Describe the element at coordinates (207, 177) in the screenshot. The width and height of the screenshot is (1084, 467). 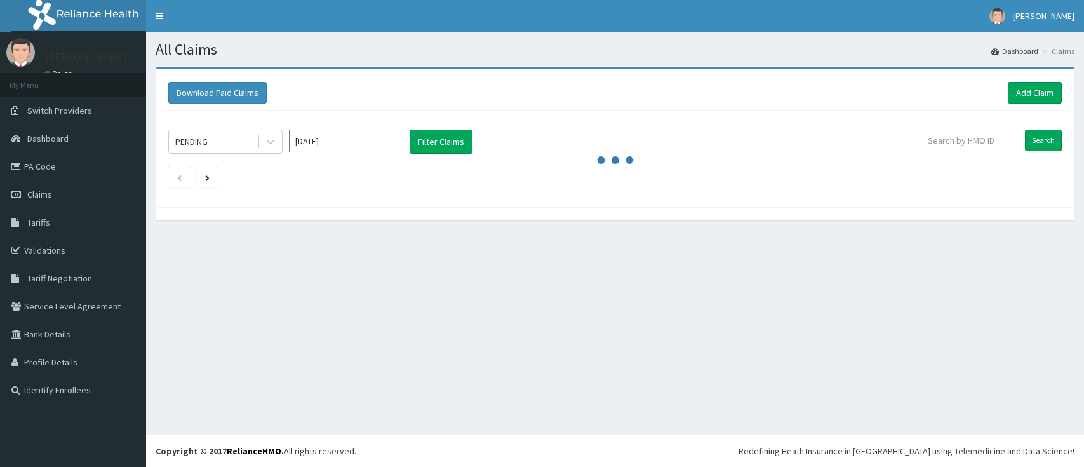
I see `a: Next page` at that location.